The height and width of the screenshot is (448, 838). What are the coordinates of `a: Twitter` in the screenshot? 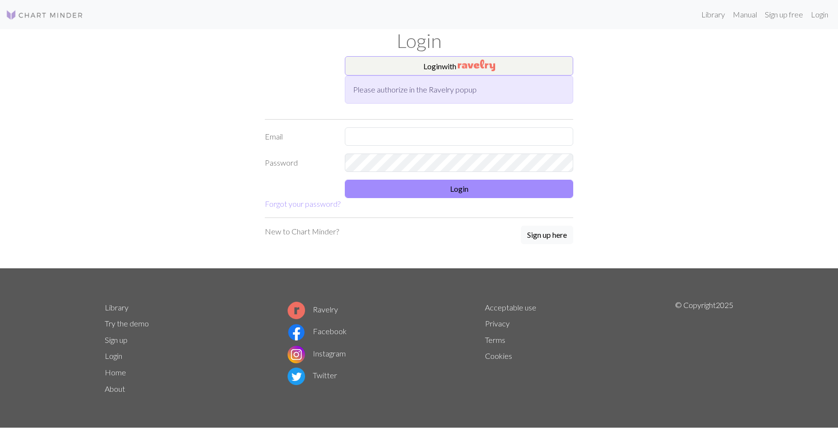 It's located at (312, 375).